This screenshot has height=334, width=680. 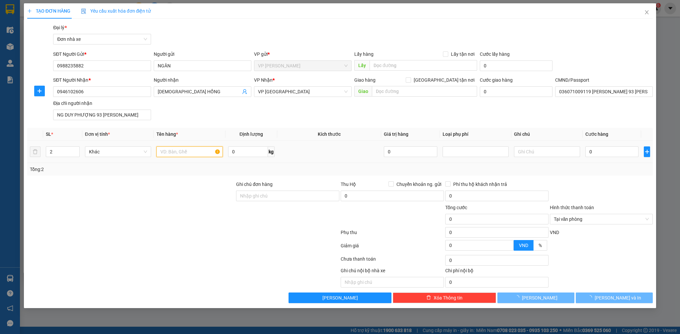 What do you see at coordinates (49, 11) in the screenshot?
I see `span: TẠO ĐƠN HÀNG` at bounding box center [49, 11].